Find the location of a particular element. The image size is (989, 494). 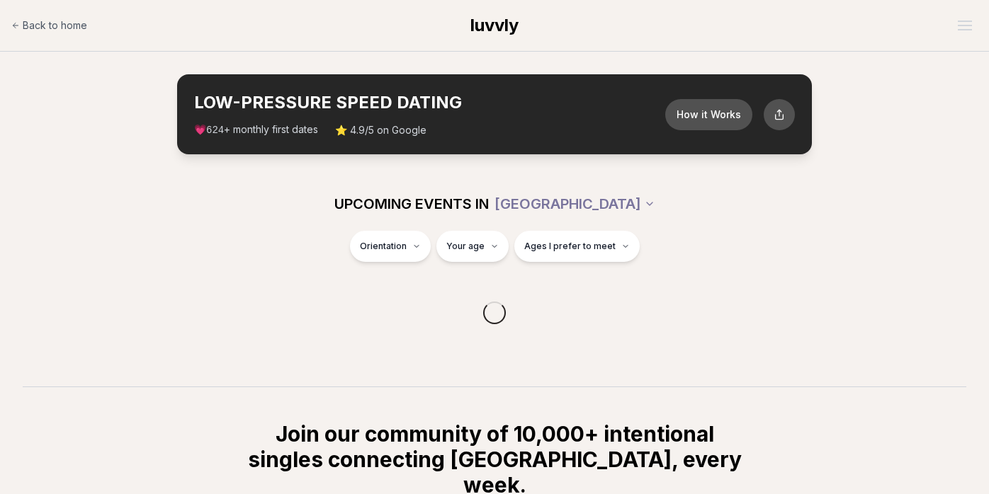

span: 624 is located at coordinates (215, 130).